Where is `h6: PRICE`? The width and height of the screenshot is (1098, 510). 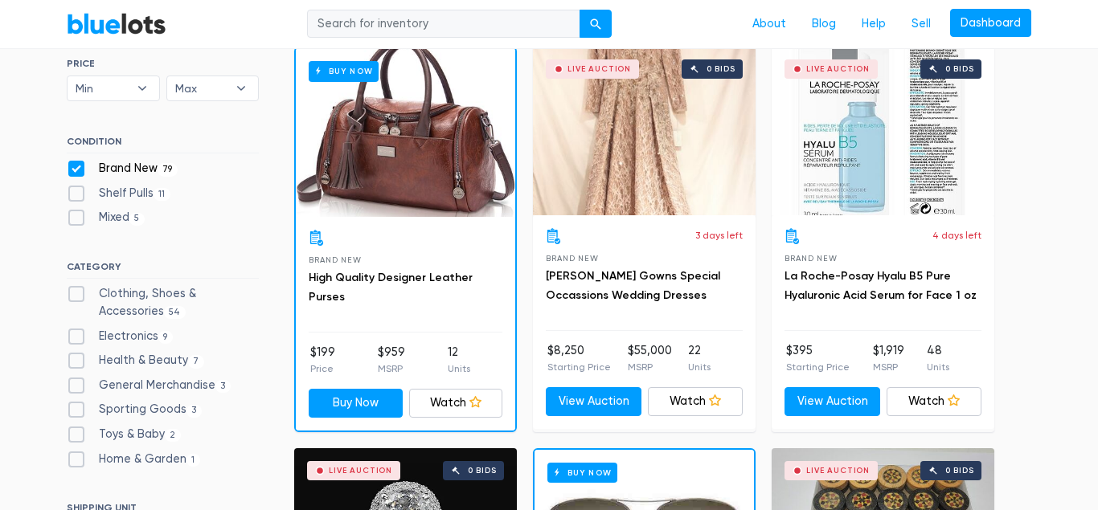 h6: PRICE is located at coordinates (162, 64).